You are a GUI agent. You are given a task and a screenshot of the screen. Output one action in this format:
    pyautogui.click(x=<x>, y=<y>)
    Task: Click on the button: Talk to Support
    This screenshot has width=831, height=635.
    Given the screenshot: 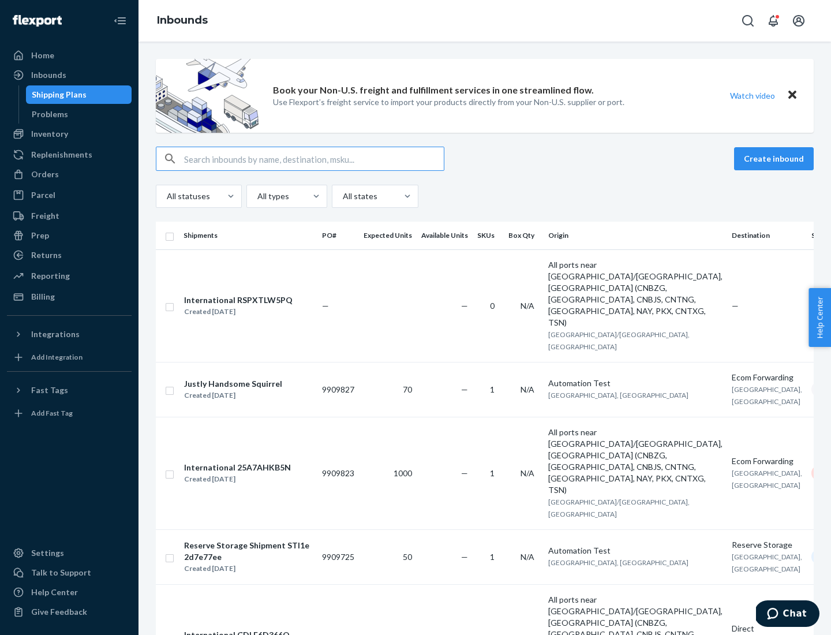 What is the action you would take?
    pyautogui.click(x=69, y=572)
    